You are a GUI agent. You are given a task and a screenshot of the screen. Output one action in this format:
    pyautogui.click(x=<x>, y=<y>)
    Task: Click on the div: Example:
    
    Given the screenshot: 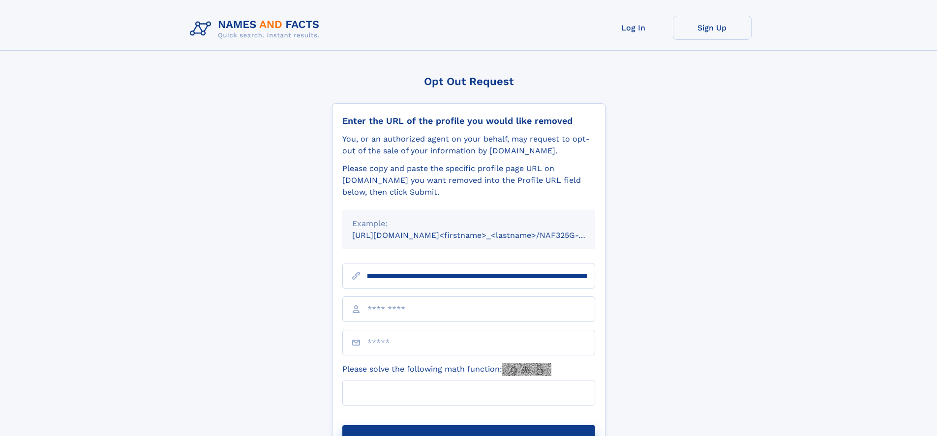 What is the action you would take?
    pyautogui.click(x=469, y=224)
    